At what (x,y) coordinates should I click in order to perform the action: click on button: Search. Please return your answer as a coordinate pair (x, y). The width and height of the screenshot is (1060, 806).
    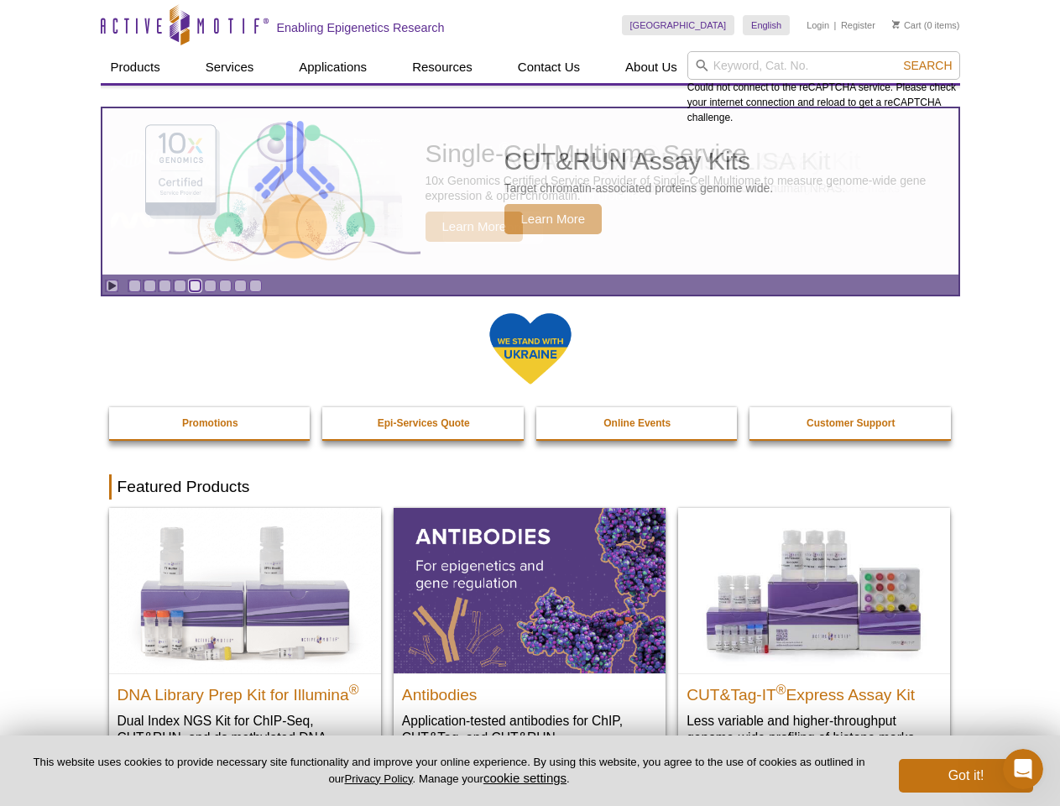
    Looking at the image, I should click on (927, 65).